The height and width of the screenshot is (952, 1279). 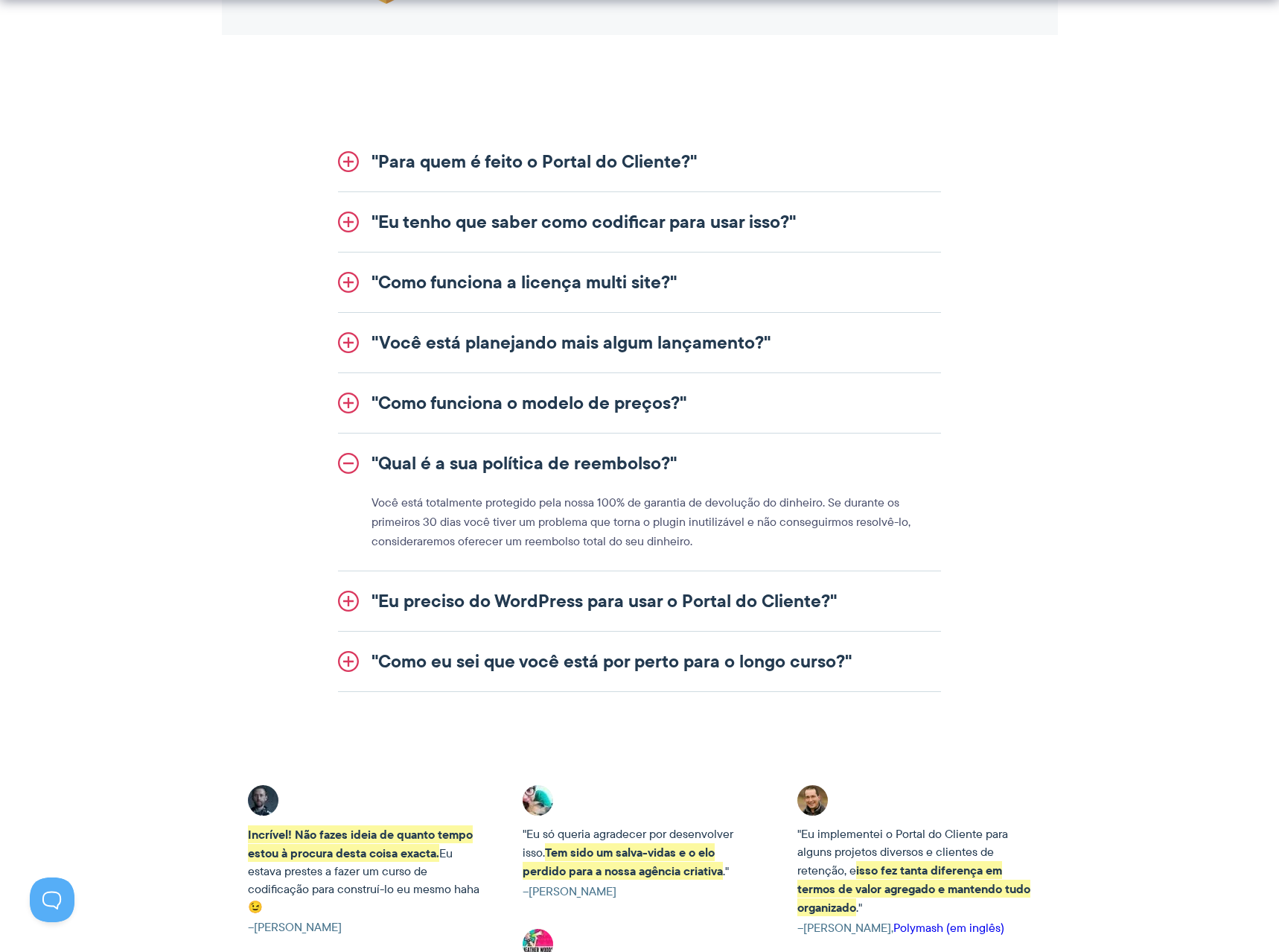 I want to click on a: Polymash (em inglês), so click(x=949, y=927).